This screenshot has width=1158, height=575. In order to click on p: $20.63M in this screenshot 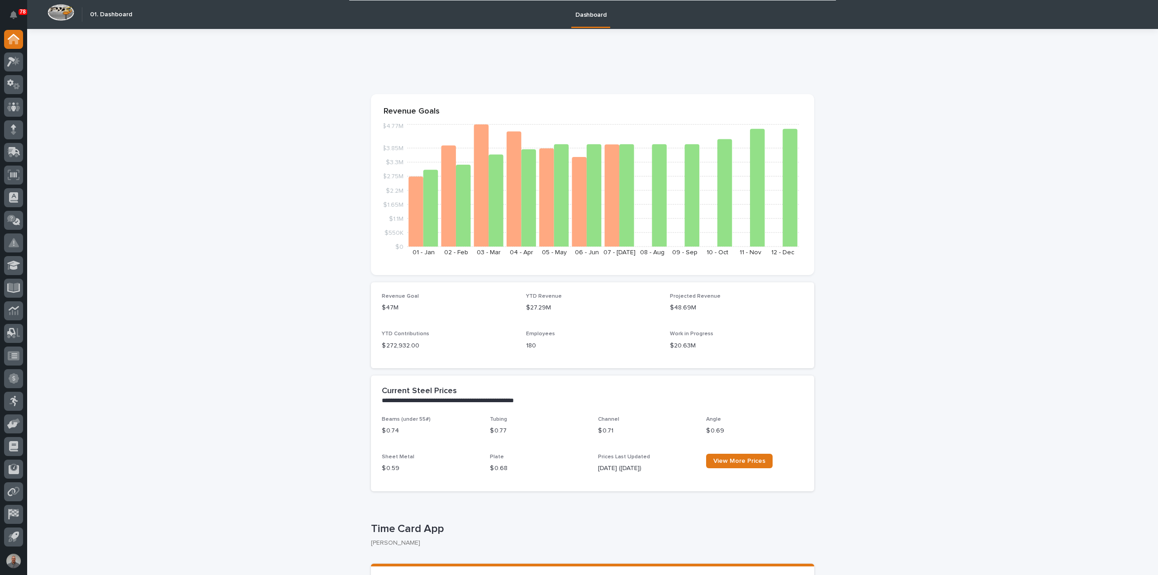, I will do `click(736, 346)`.